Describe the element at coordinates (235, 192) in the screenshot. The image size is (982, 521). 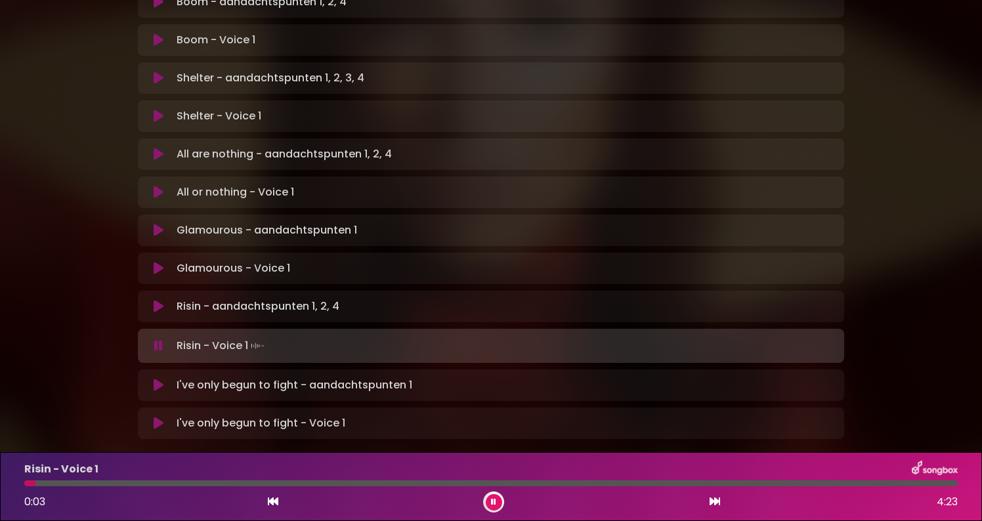
I see `p: All or nothing - Voice 1` at that location.